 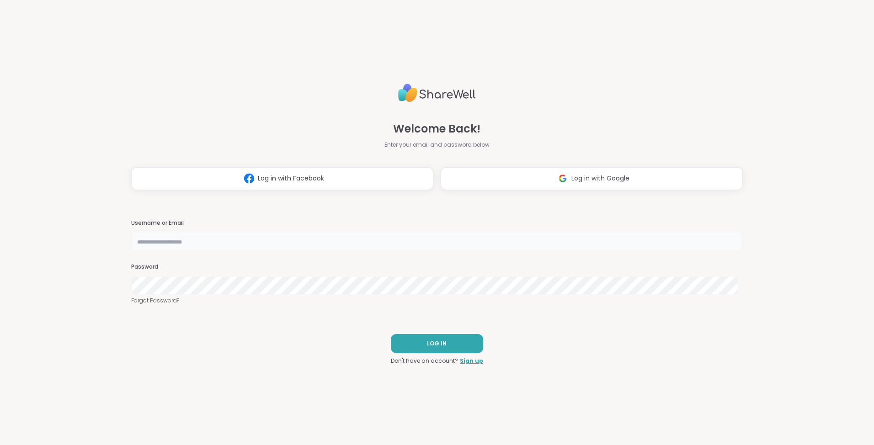 What do you see at coordinates (437, 129) in the screenshot?
I see `span: Welcome Back!` at bounding box center [437, 129].